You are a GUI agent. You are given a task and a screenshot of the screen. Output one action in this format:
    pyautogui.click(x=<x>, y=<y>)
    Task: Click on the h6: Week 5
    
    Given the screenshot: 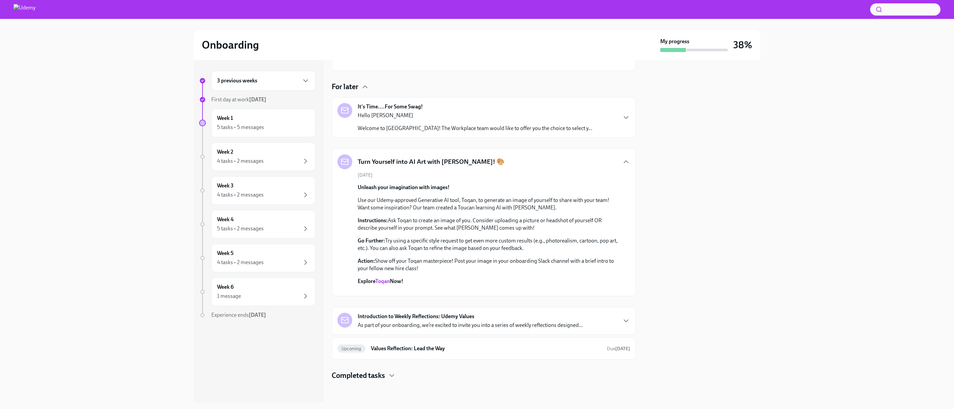 What is the action you would take?
    pyautogui.click(x=225, y=253)
    